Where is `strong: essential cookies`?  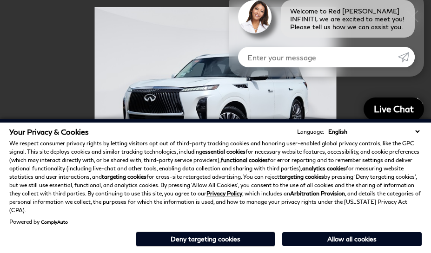
strong: essential cookies is located at coordinates (224, 152).